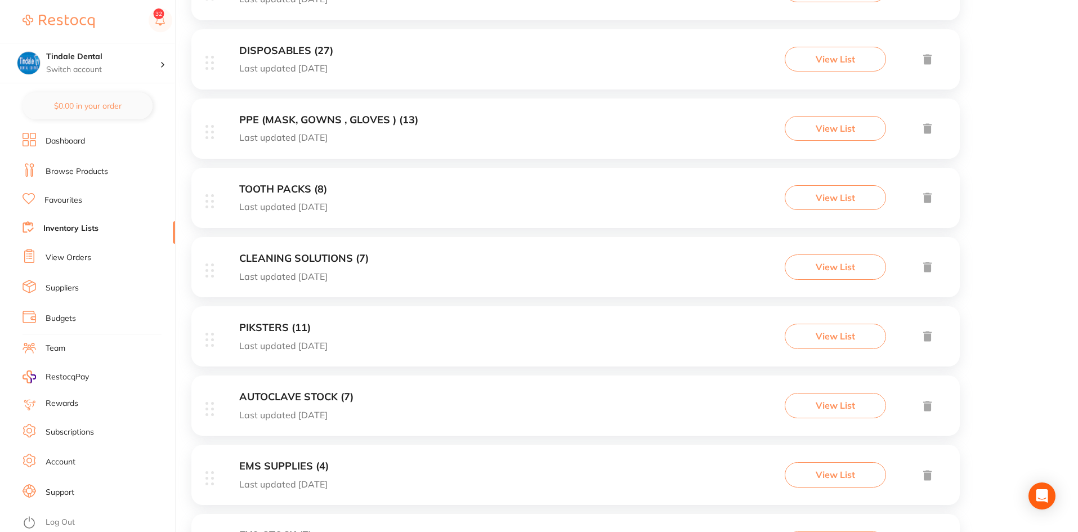 The height and width of the screenshot is (532, 1078). What do you see at coordinates (55, 348) in the screenshot?
I see `a: Team` at bounding box center [55, 348].